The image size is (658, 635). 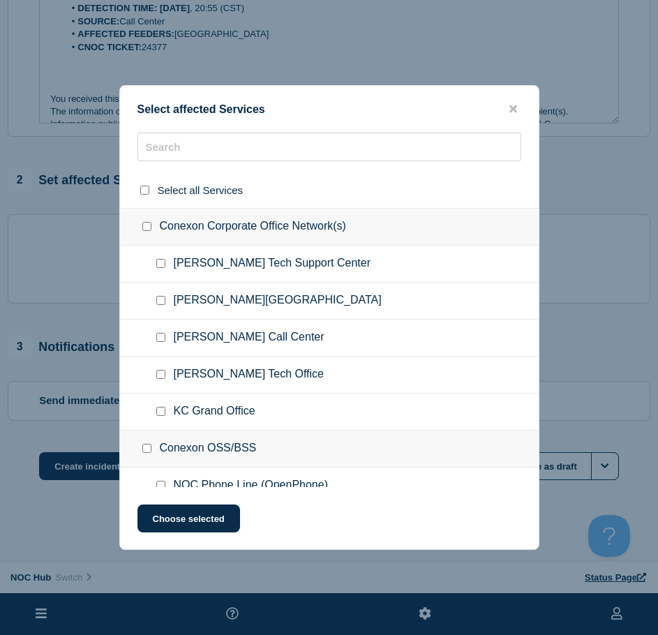 What do you see at coordinates (330, 109) in the screenshot?
I see `div: Select affected Services` at bounding box center [330, 109].